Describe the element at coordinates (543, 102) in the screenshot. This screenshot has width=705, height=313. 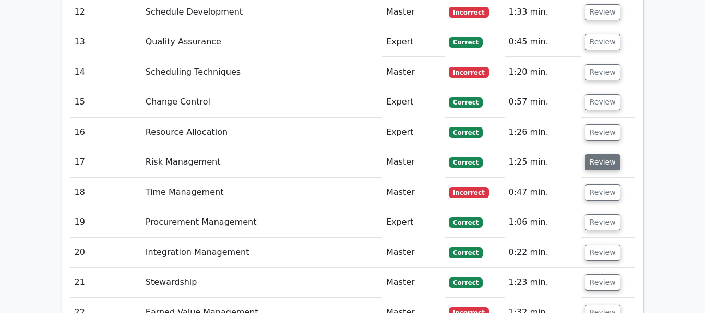
I see `td: 0:57 min.` at that location.